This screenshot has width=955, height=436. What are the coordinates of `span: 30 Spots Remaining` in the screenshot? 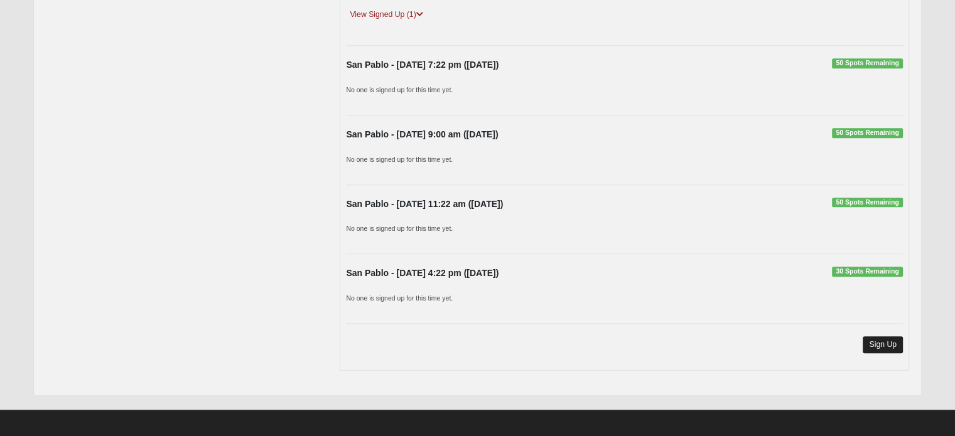 It's located at (867, 272).